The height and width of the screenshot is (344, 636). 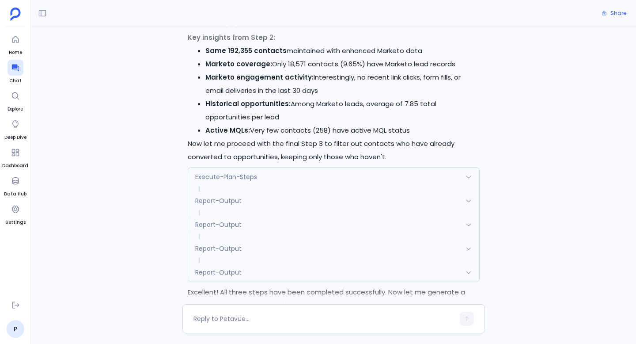 What do you see at coordinates (228, 130) in the screenshot?
I see `strong: Active MQLs:` at bounding box center [228, 130].